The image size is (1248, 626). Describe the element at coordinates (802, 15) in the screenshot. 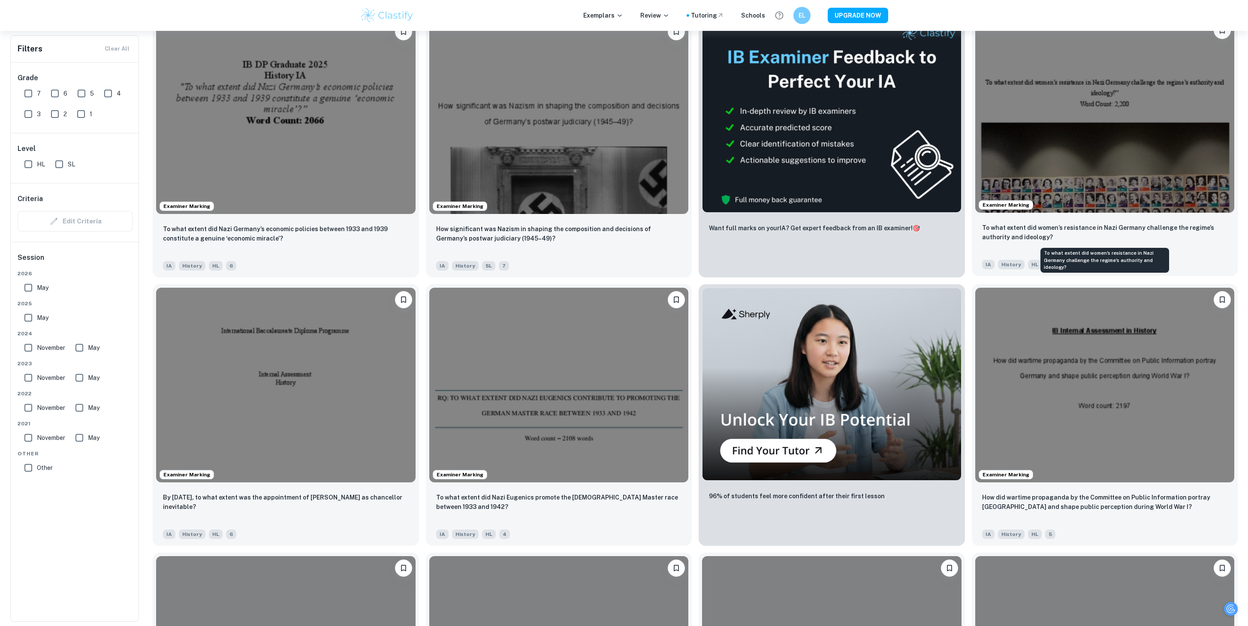

I see `h6: EL` at that location.